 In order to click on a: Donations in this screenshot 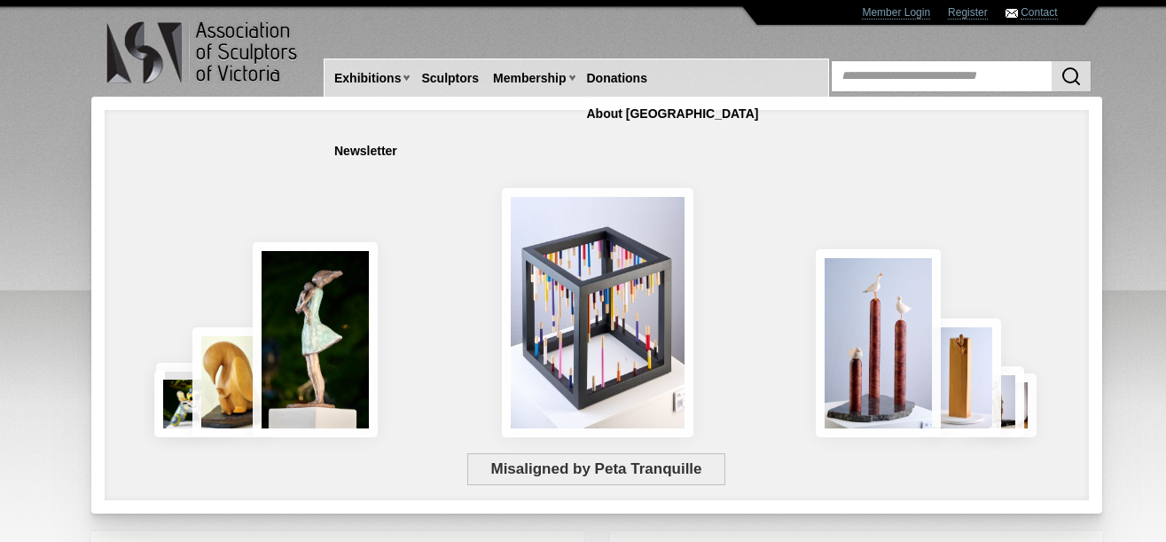, I will do `click(617, 78)`.